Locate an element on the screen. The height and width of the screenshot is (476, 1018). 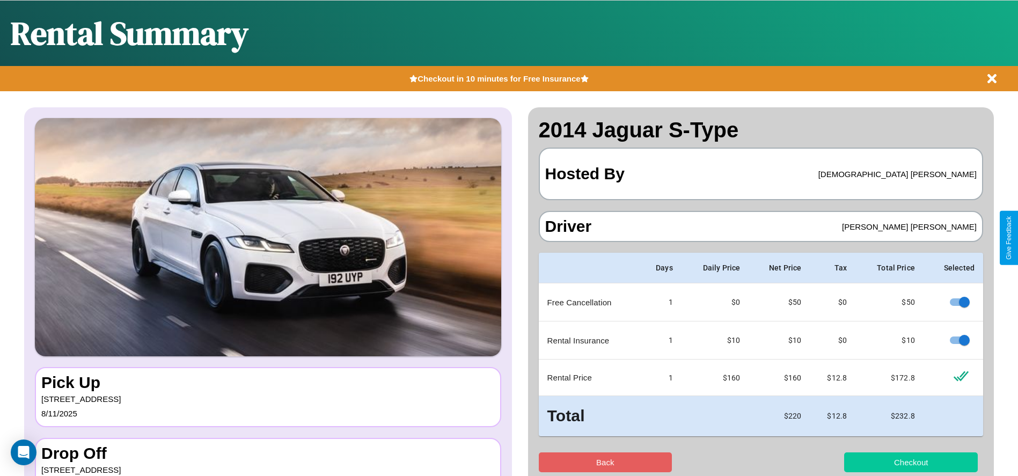
p: 8 / 11 / 2025 is located at coordinates (268, 413).